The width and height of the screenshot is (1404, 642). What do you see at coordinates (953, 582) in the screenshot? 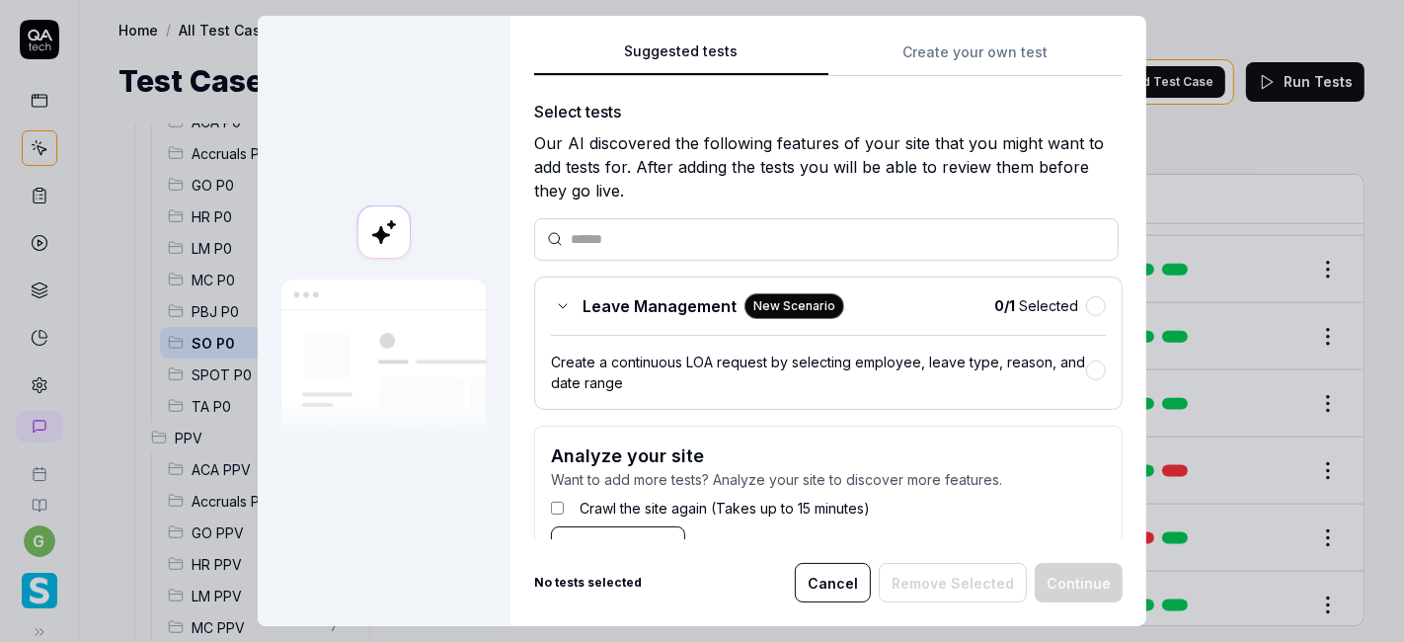
I see `button: Remove Selected` at bounding box center [953, 582].